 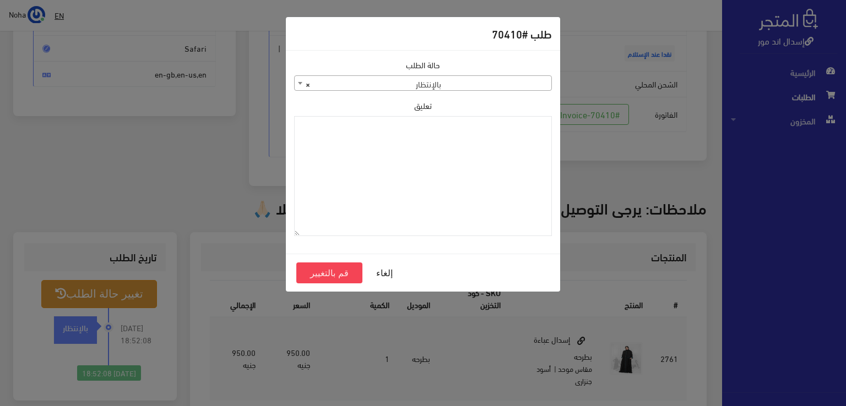 What do you see at coordinates (329, 273) in the screenshot?
I see `button: قم بالتغيير` at bounding box center [329, 273].